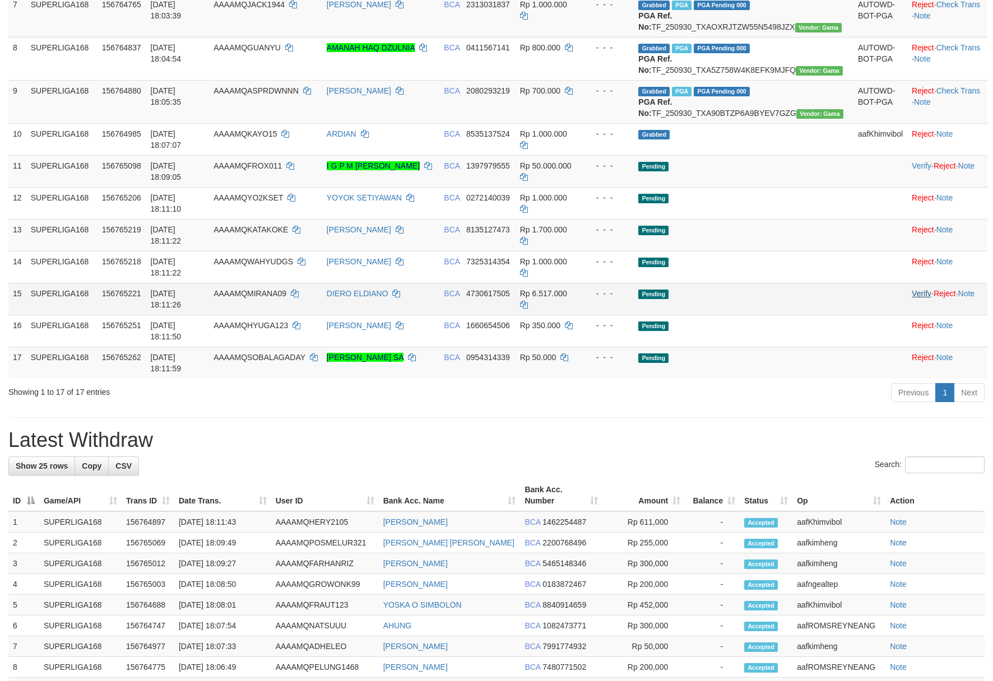  I want to click on span: Copy 0954314339 to clipboard, so click(488, 357).